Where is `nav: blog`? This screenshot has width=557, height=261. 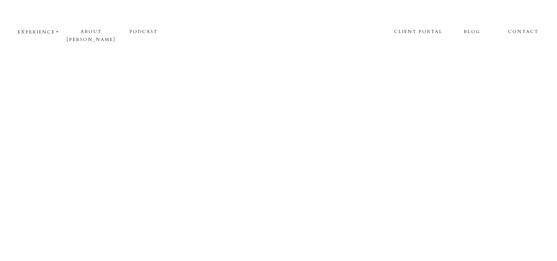 nav: blog is located at coordinates (472, 32).